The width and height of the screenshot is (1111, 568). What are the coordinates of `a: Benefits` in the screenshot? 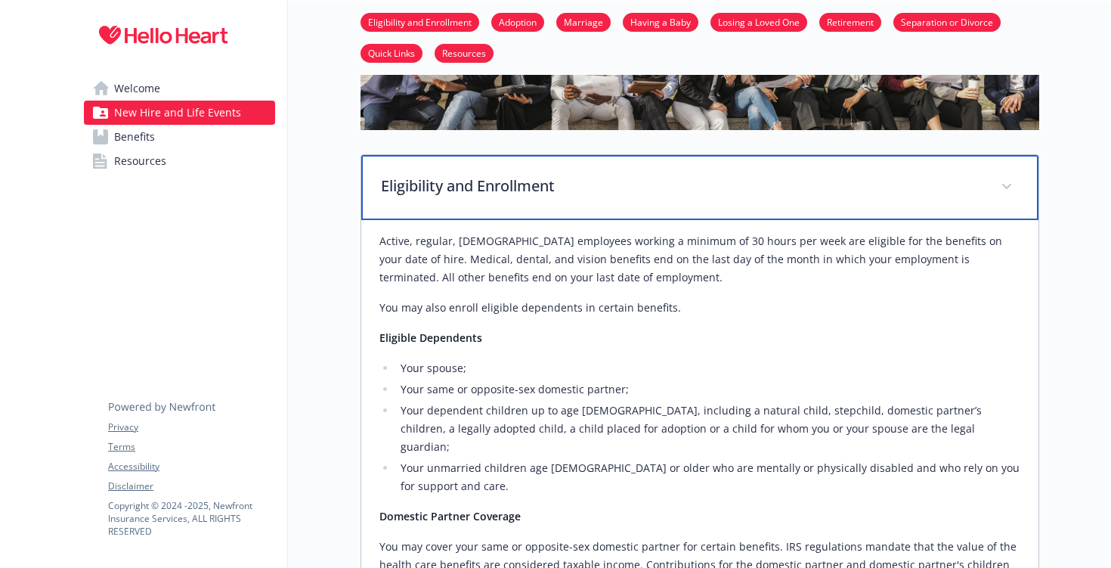 It's located at (179, 137).